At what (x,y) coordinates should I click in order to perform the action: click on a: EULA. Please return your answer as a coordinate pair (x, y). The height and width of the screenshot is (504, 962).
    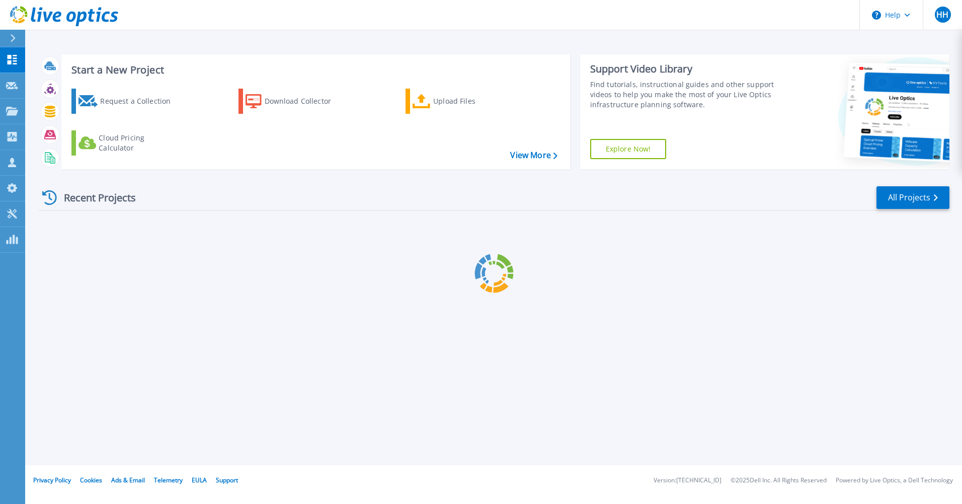
    Looking at the image, I should click on (199, 480).